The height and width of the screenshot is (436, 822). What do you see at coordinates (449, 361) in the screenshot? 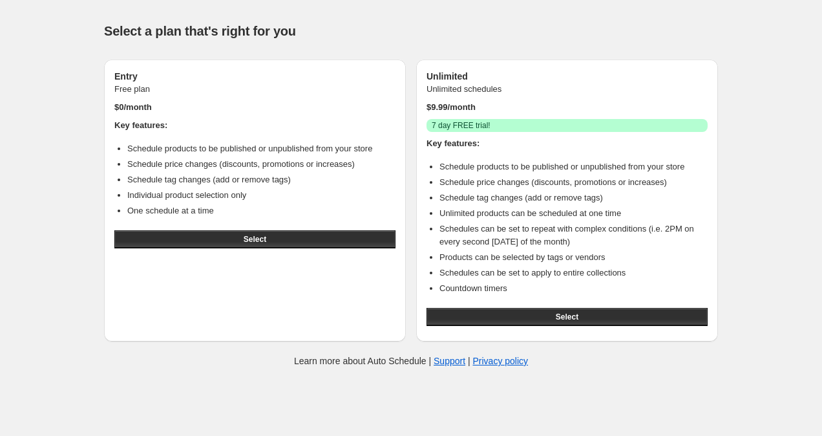
I see `a: Support` at bounding box center [449, 361].